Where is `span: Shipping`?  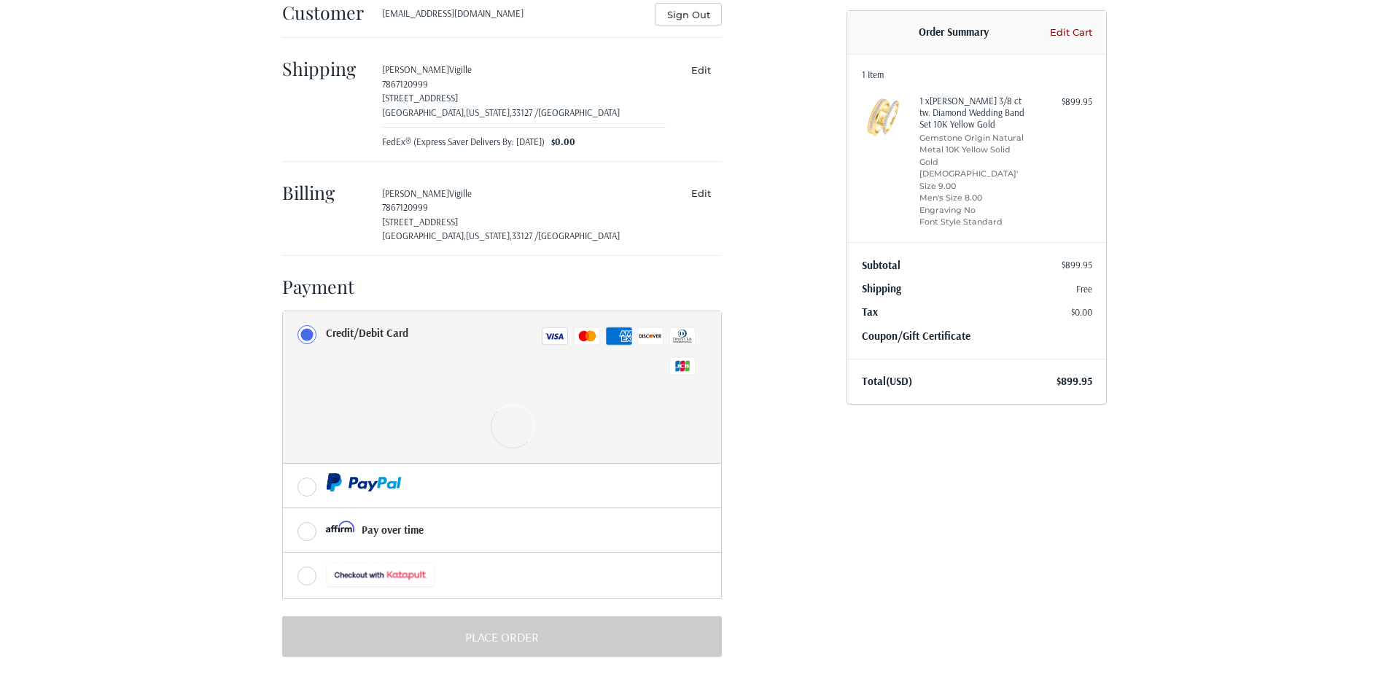
span: Shipping is located at coordinates (882, 288).